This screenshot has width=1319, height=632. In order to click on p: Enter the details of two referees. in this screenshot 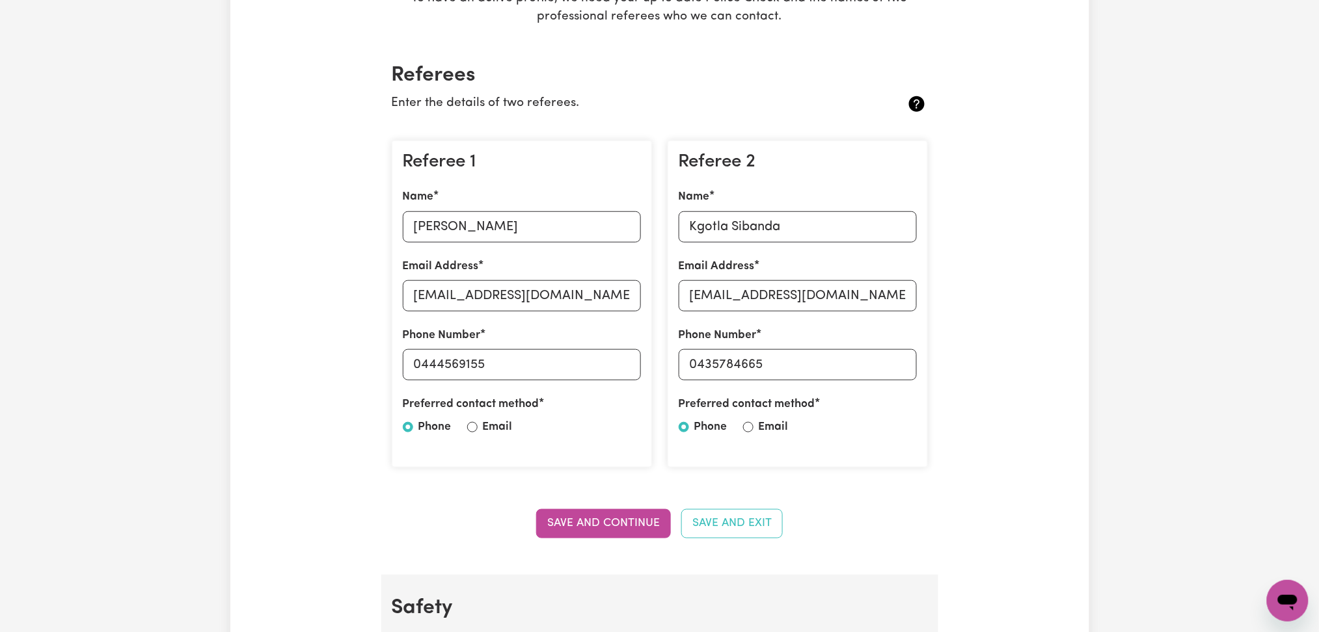, I will do `click(615, 103)`.